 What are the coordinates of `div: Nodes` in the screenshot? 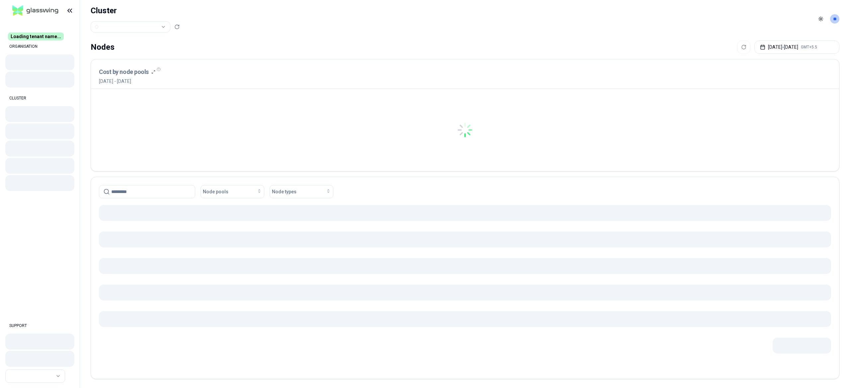 It's located at (103, 47).